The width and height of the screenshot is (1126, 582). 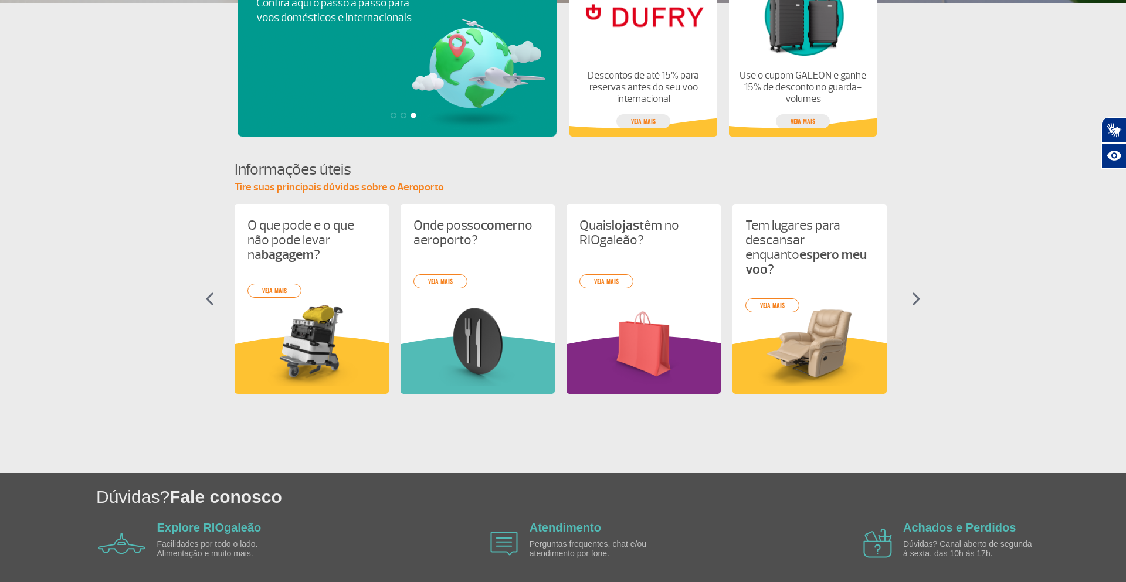 What do you see at coordinates (311, 240) in the screenshot?
I see `p: O que pode e o que não pode levar na ?` at bounding box center [311, 240].